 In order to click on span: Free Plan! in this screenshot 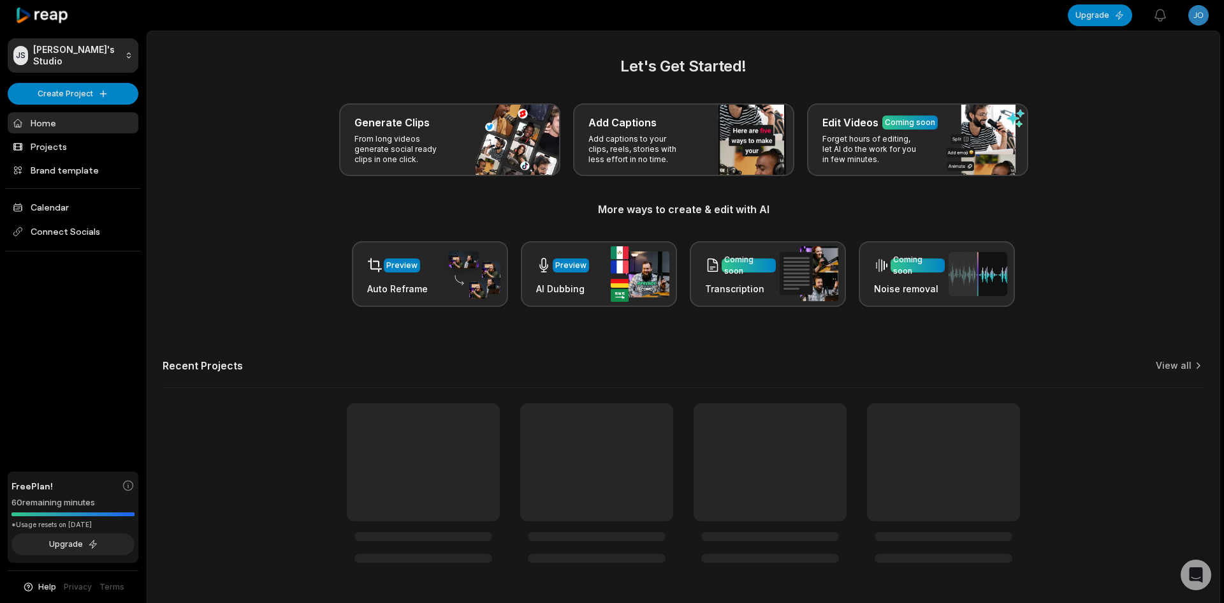, I will do `click(32, 485)`.